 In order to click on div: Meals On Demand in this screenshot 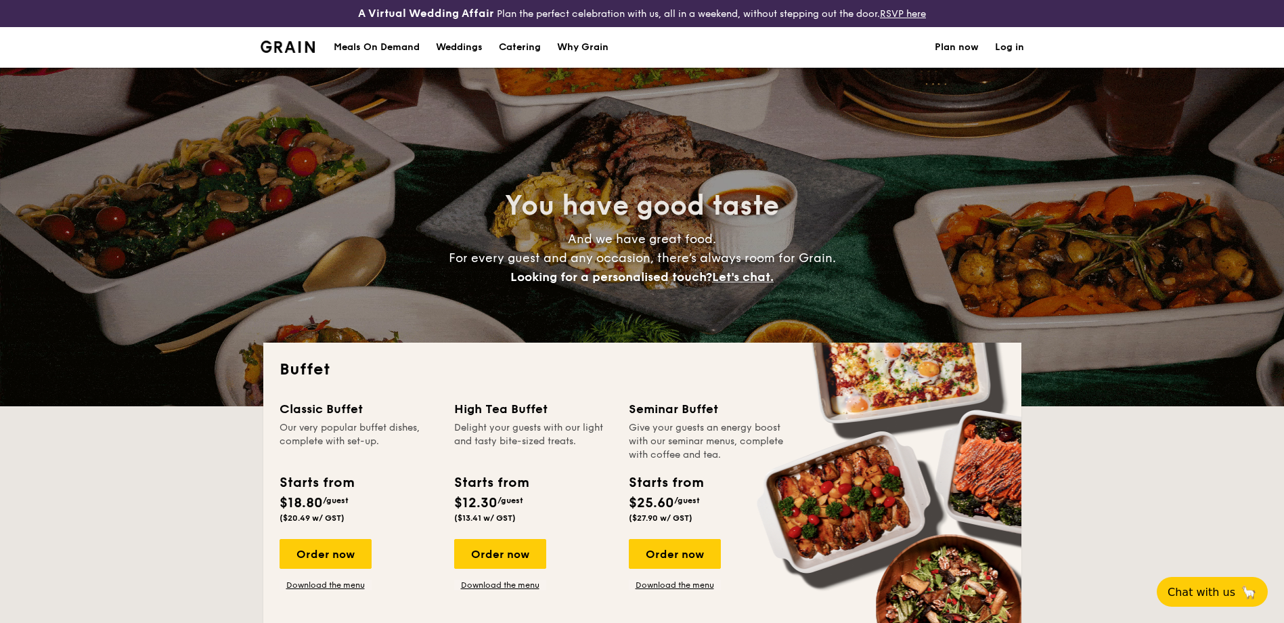, I will do `click(376, 47)`.